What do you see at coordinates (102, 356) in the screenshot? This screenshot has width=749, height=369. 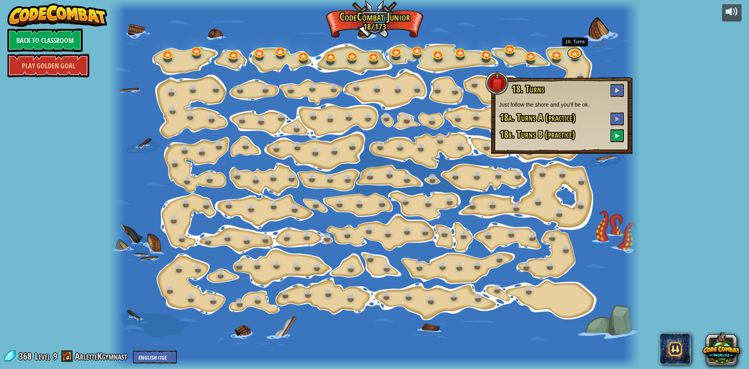 I see `a: ArletteKgymnast` at bounding box center [102, 356].